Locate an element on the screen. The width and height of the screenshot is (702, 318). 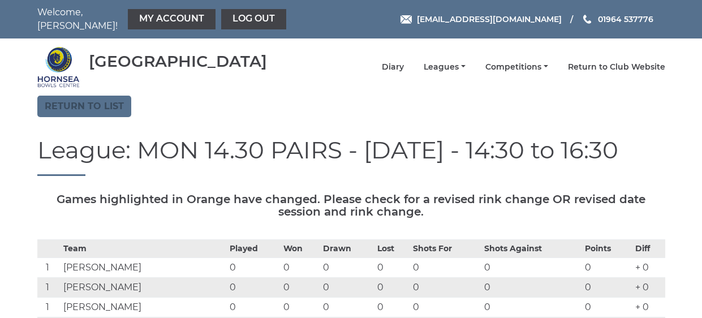
a: Return to Club Website is located at coordinates (617, 67).